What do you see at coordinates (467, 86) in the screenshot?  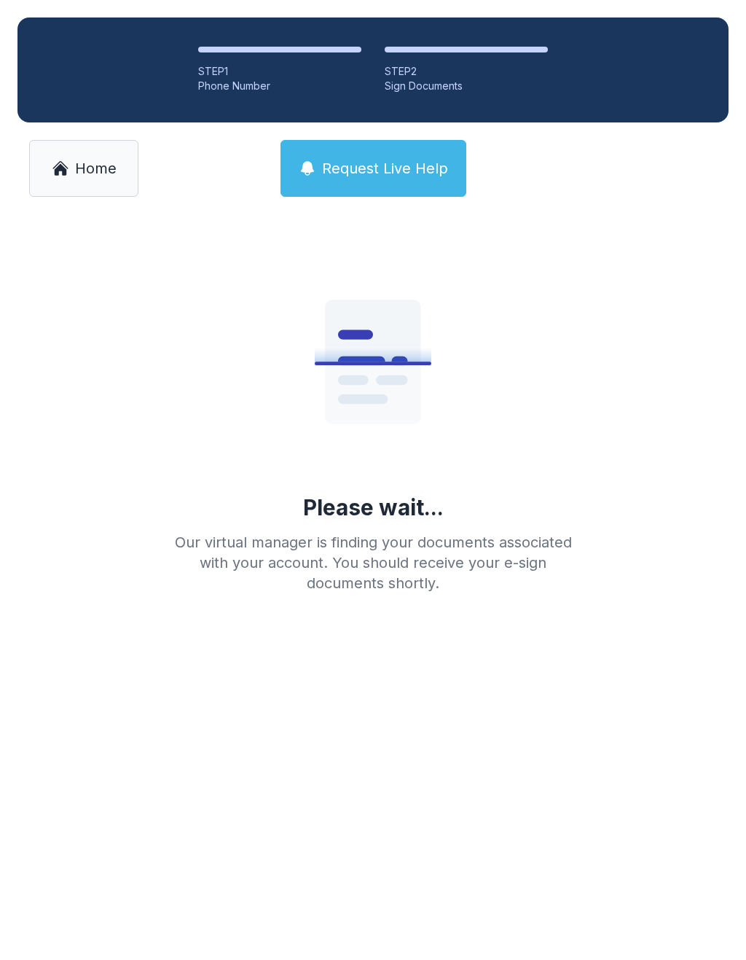 I see `div: Sign Documents` at bounding box center [467, 86].